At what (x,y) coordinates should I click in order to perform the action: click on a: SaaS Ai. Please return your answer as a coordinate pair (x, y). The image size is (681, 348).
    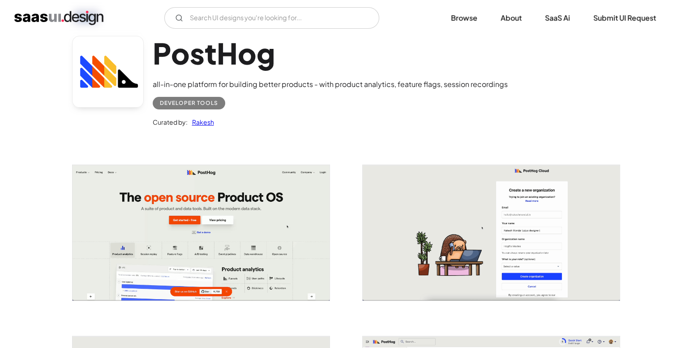
    Looking at the image, I should click on (558, 18).